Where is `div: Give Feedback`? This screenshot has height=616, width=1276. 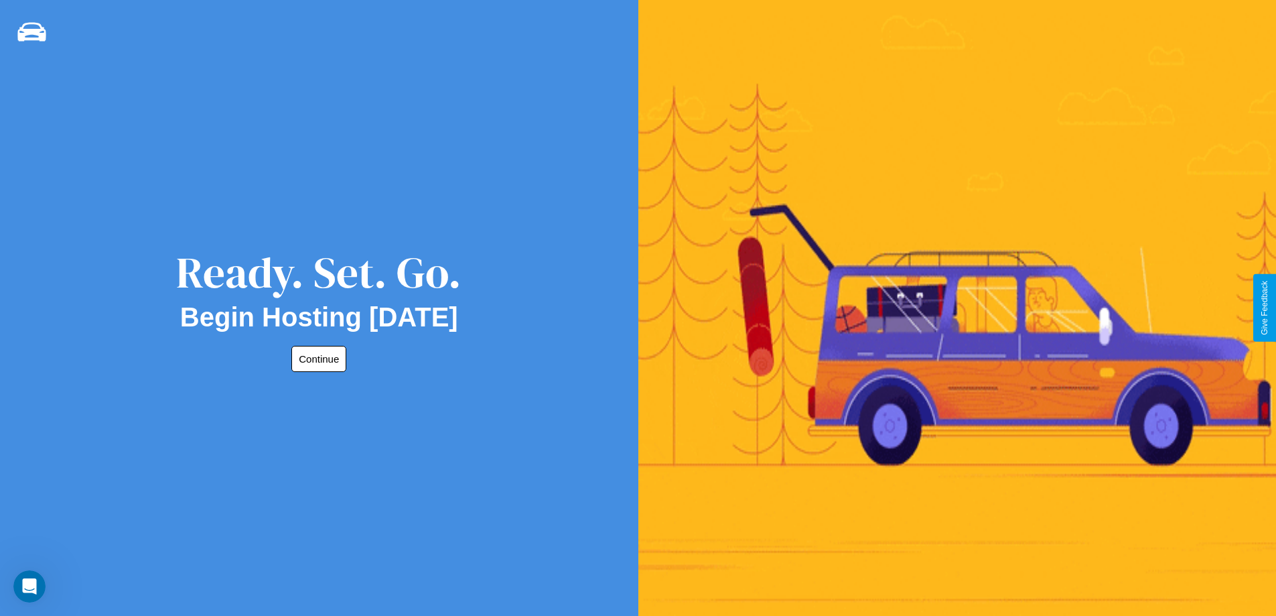 div: Give Feedback is located at coordinates (1265, 307).